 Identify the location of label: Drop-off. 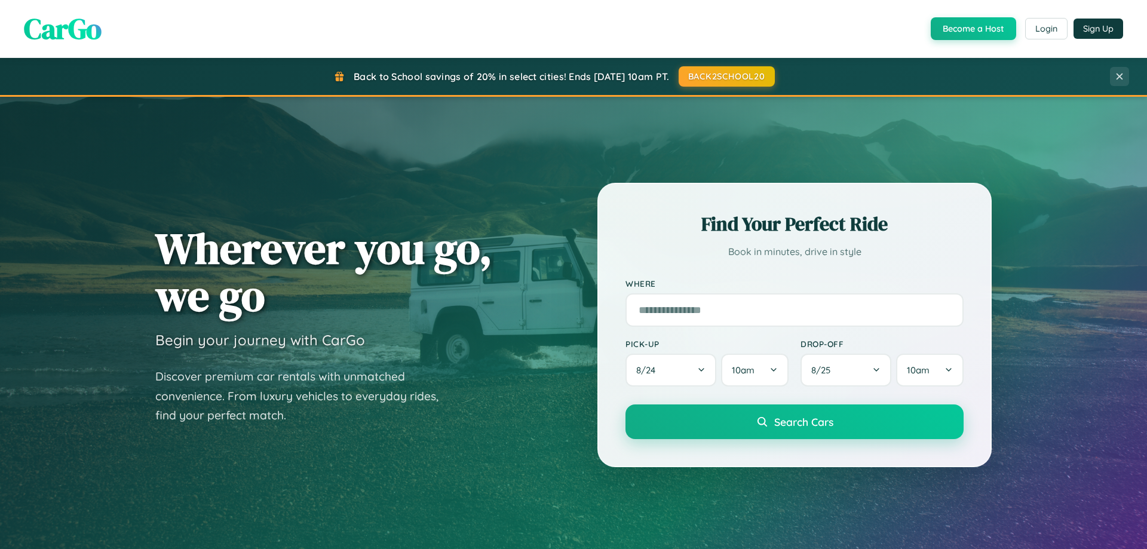
(882, 343).